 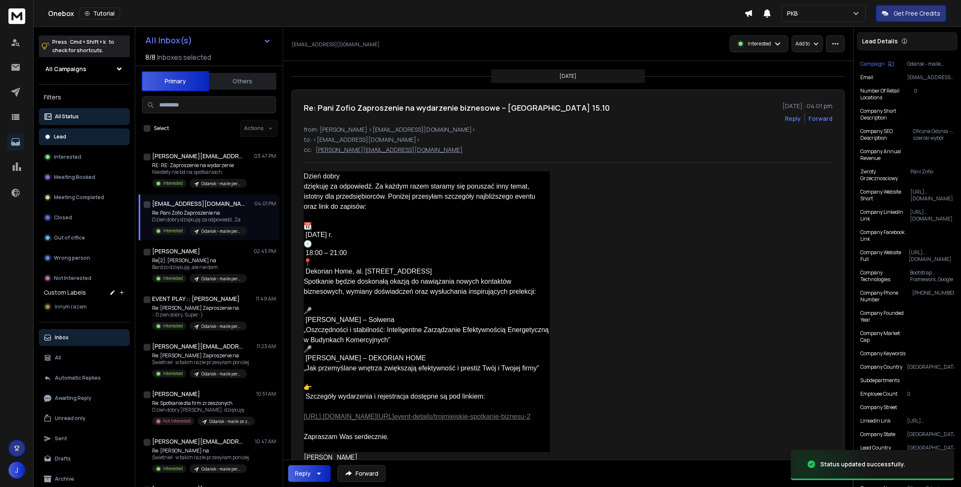 What do you see at coordinates (302, 474) in the screenshot?
I see `div: Reply` at bounding box center [302, 474].